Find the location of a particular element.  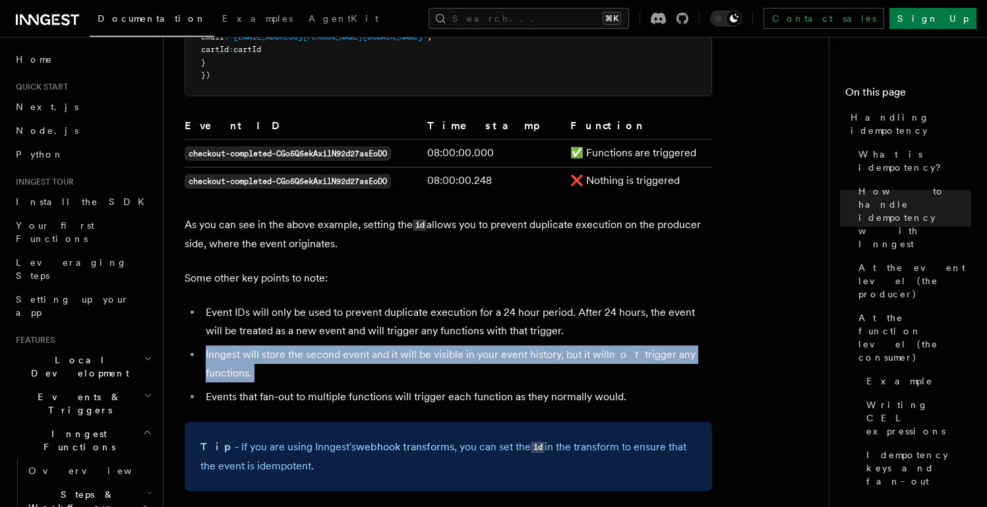

span: Handling idempotency is located at coordinates (910, 124).